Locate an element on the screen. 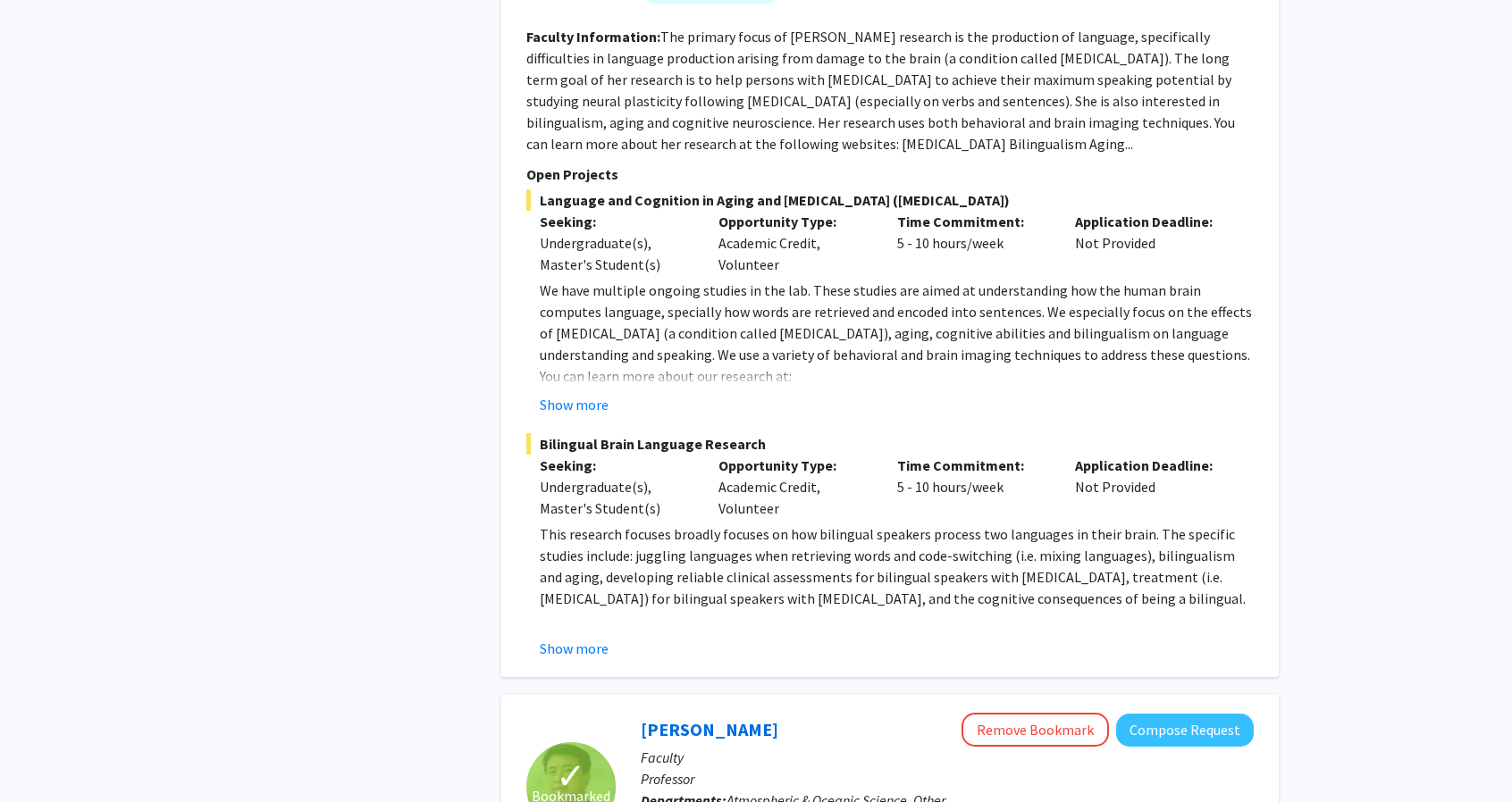  p: Open Projects is located at coordinates (890, 174).